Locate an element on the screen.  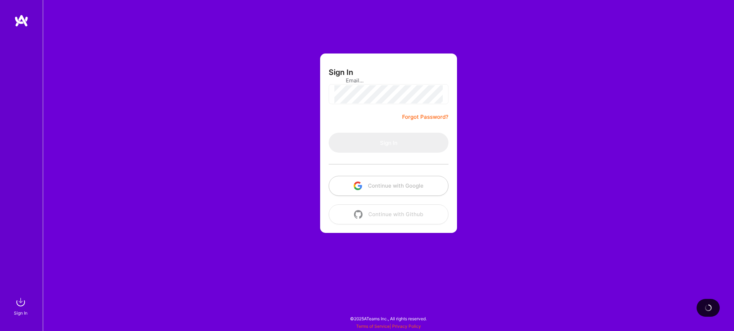
a: Privacy Policy is located at coordinates (407, 326).